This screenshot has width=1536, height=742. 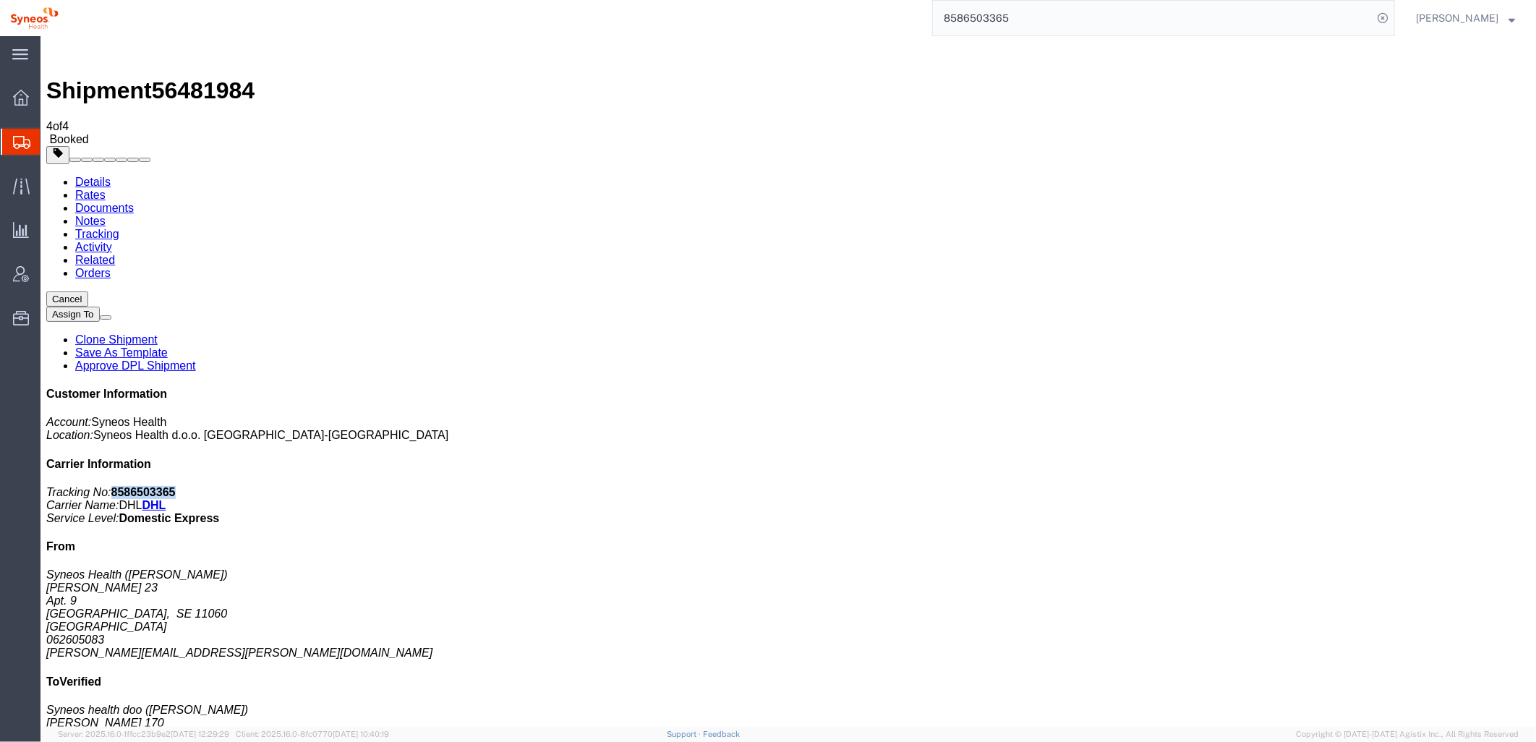 What do you see at coordinates (1152, 18) in the screenshot?
I see `input: Search for shipment number, reference number` at bounding box center [1152, 18].